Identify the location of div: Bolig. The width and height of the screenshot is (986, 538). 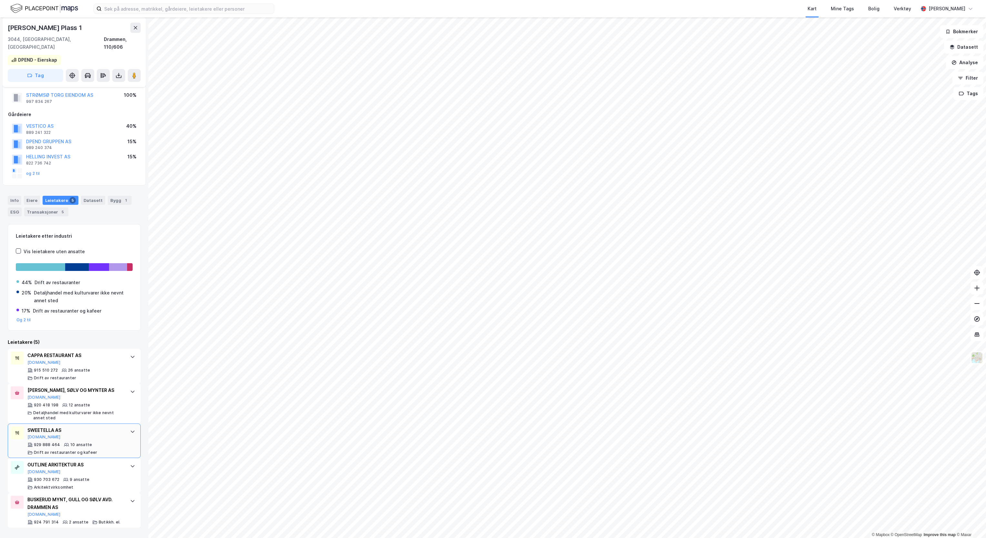
(874, 9).